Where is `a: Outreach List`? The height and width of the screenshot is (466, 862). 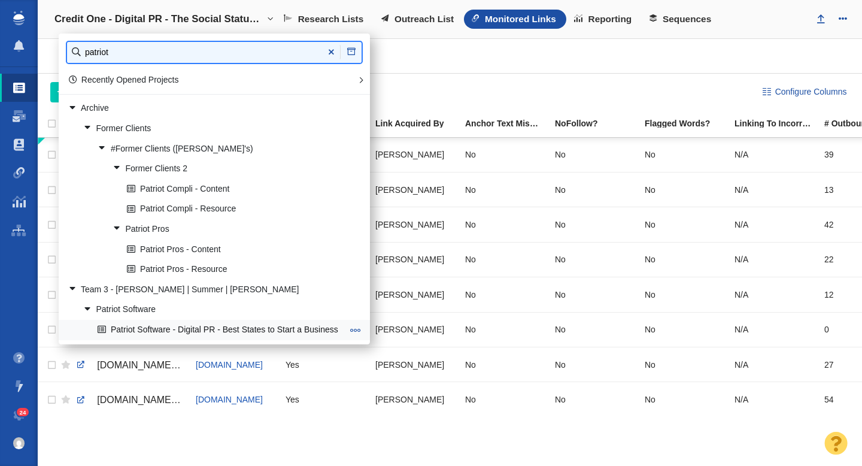 a: Outreach List is located at coordinates (419, 19).